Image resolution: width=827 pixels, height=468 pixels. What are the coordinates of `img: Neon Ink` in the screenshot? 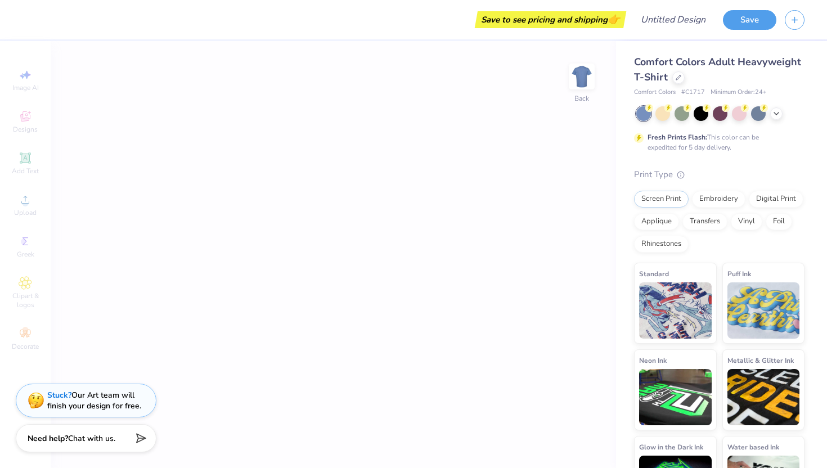 It's located at (675, 397).